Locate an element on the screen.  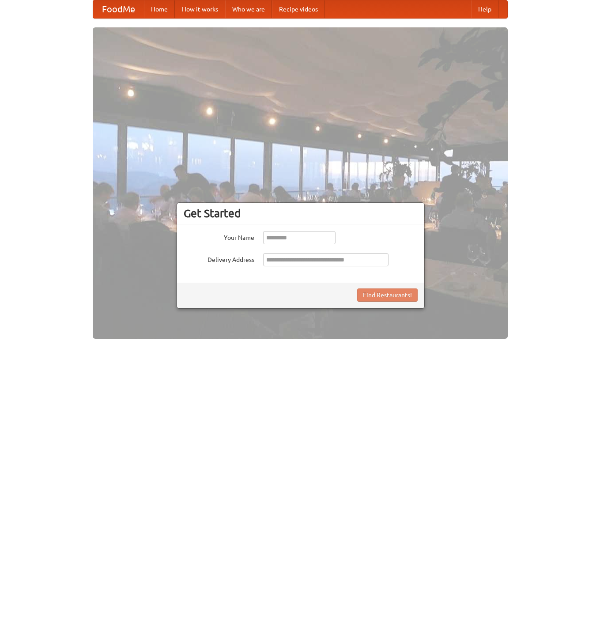
a: Help is located at coordinates (485, 9).